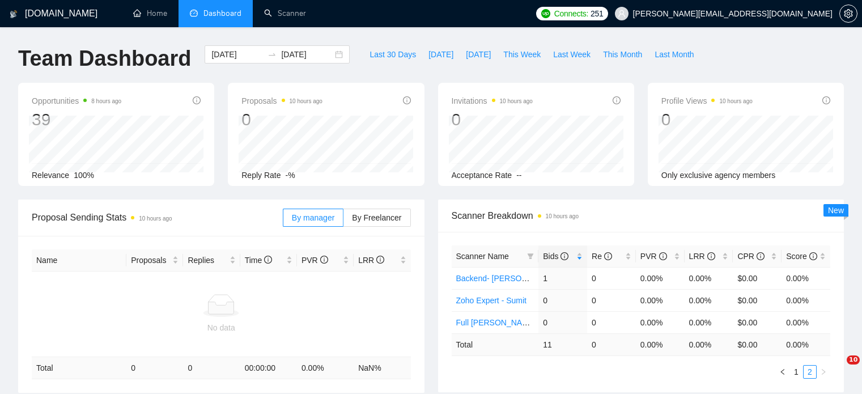 This screenshot has width=862, height=394. Describe the element at coordinates (823, 372) in the screenshot. I see `li: Next Page` at that location.